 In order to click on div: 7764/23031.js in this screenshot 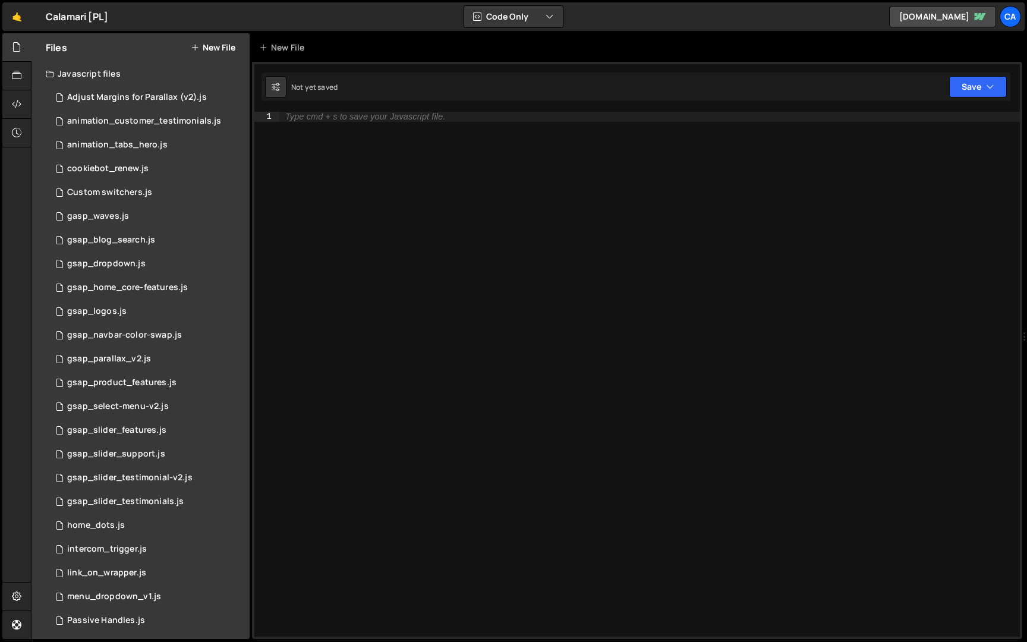, I will do `click(147, 597)`.